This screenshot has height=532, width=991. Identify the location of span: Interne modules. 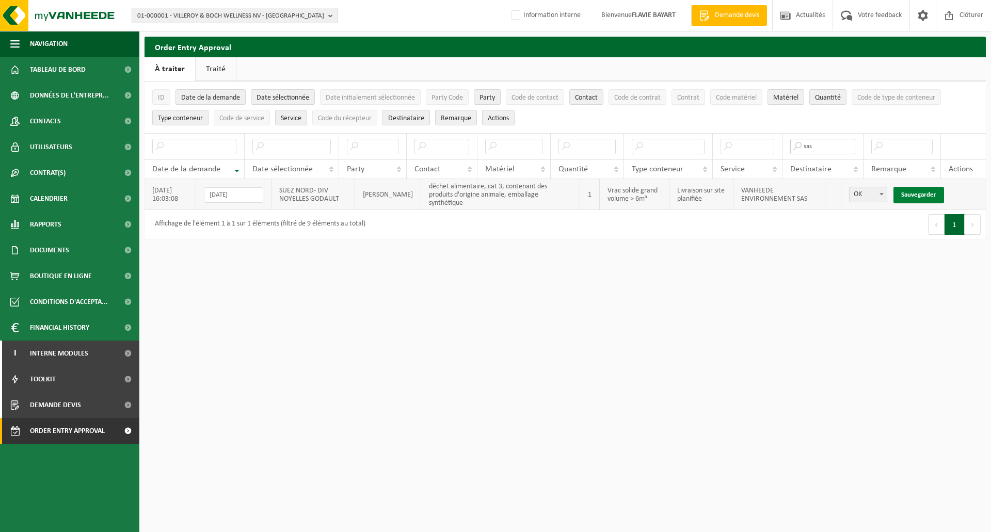
(59, 354).